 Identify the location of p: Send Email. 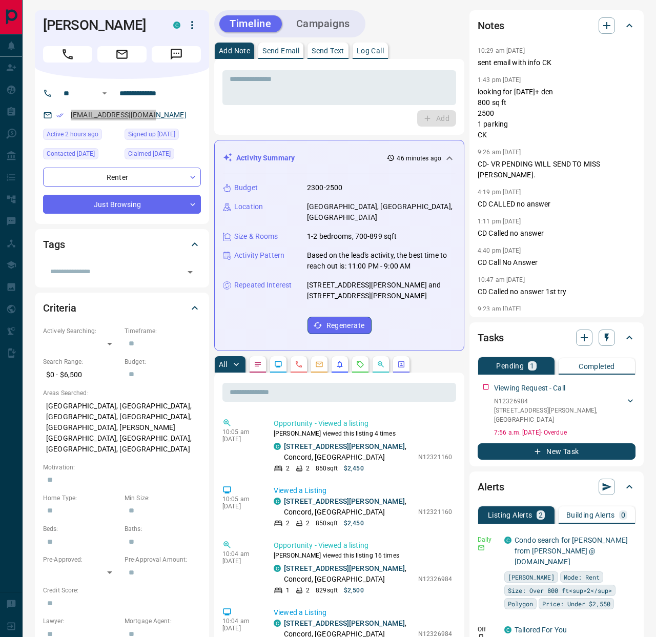
(281, 51).